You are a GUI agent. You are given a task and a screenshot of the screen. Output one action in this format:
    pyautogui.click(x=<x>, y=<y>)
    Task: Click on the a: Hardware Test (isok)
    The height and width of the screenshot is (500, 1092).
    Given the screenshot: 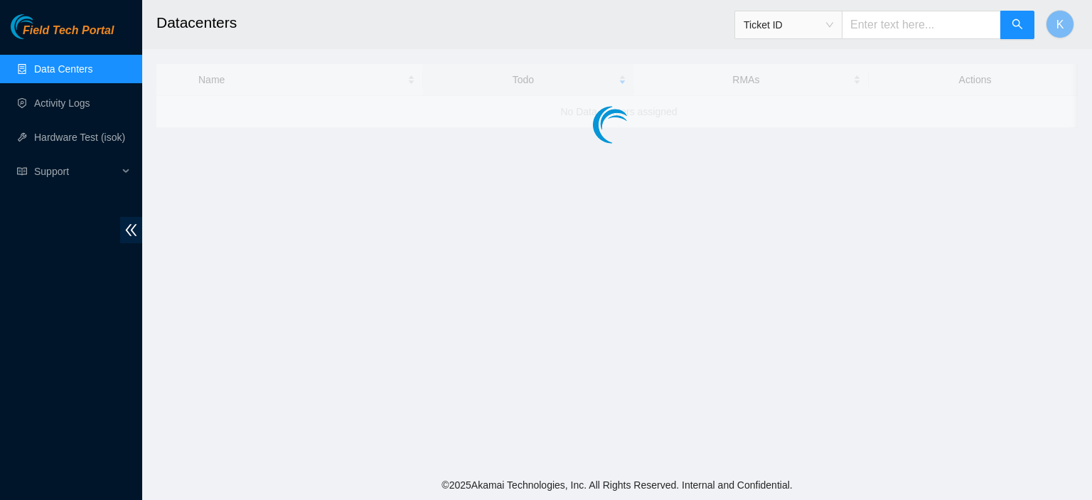 What is the action you would take?
    pyautogui.click(x=80, y=137)
    